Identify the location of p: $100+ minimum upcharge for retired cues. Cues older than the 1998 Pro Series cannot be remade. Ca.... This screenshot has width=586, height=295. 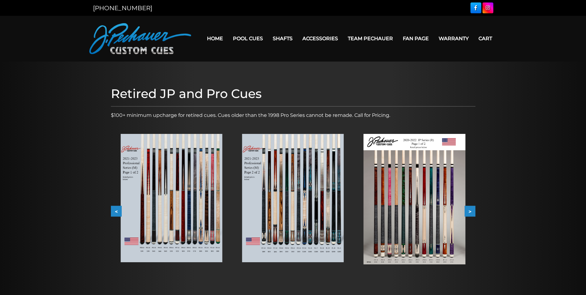
(293, 115).